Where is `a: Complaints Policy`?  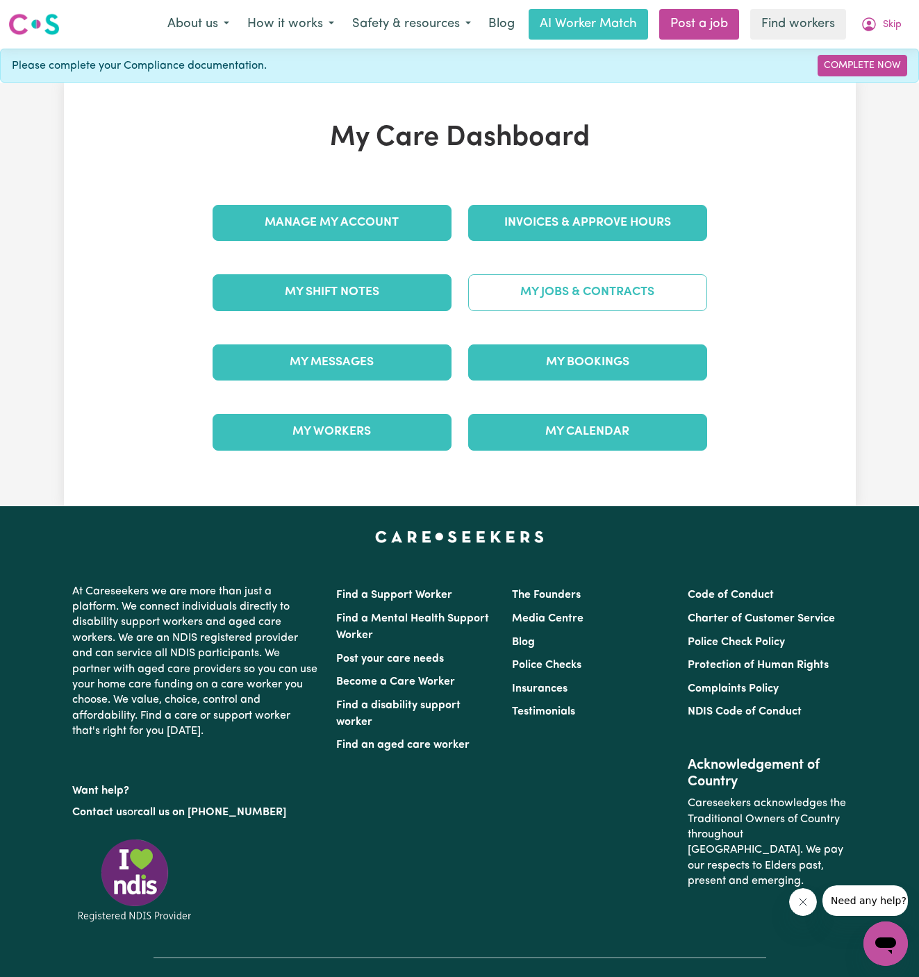 a: Complaints Policy is located at coordinates (733, 689).